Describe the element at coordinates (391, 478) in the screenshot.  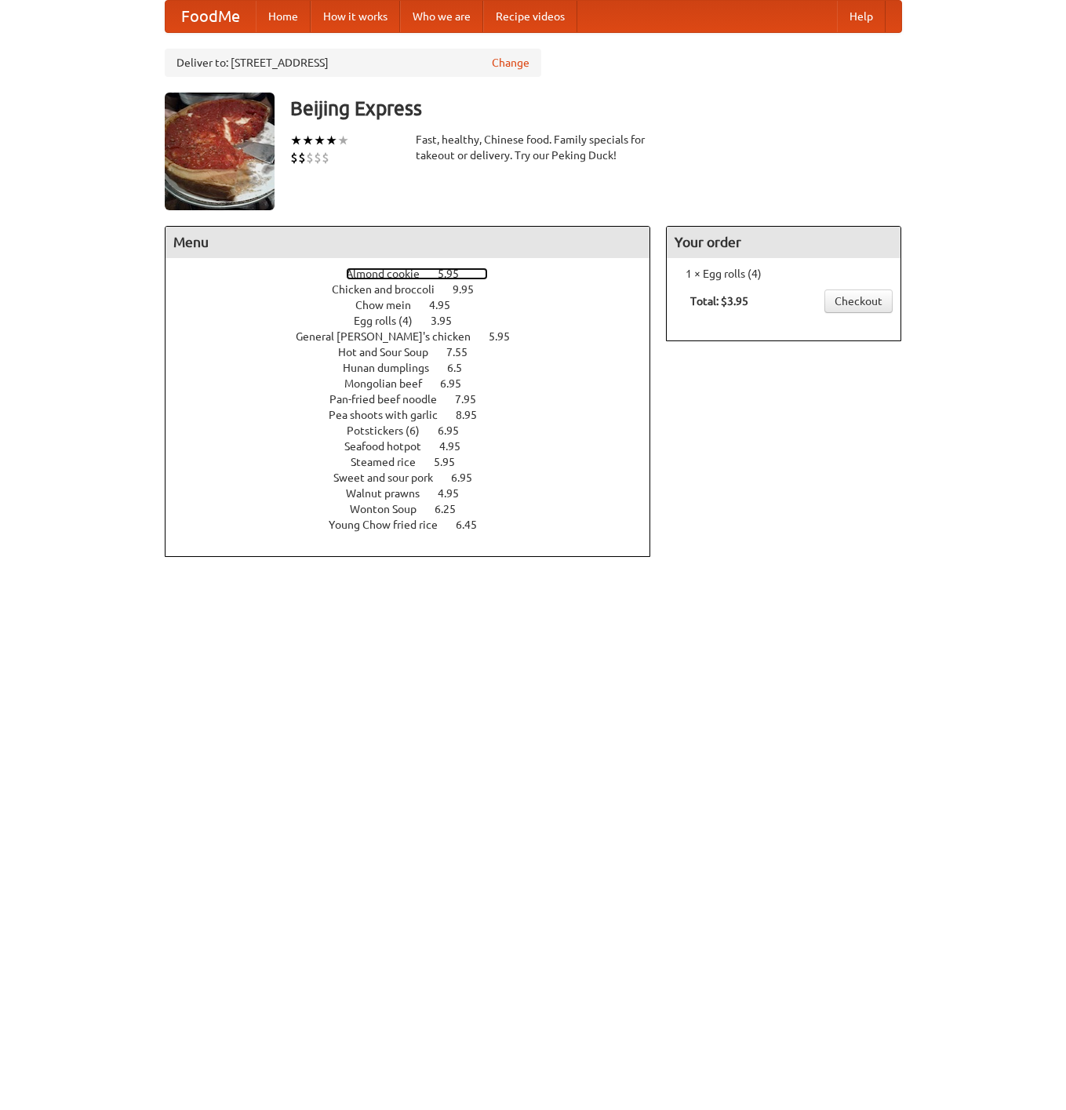
I see `span: Sweet and sour pork` at that location.